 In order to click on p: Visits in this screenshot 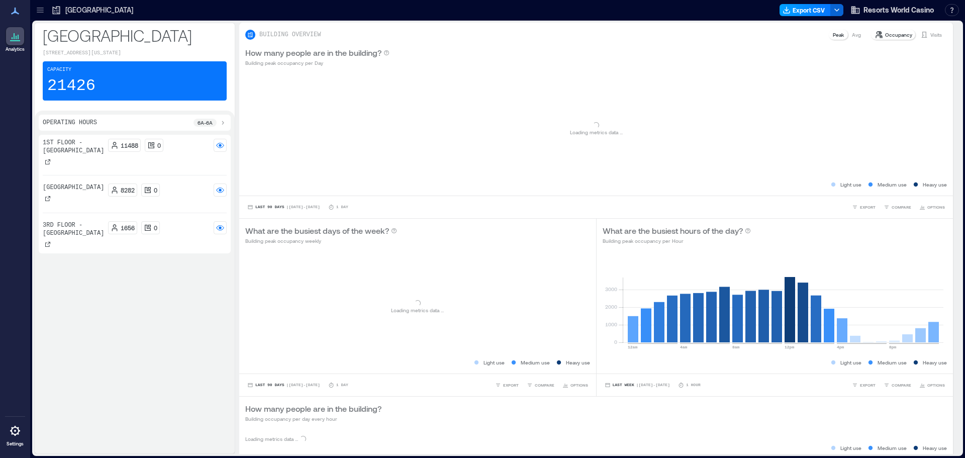, I will do `click(936, 35)`.